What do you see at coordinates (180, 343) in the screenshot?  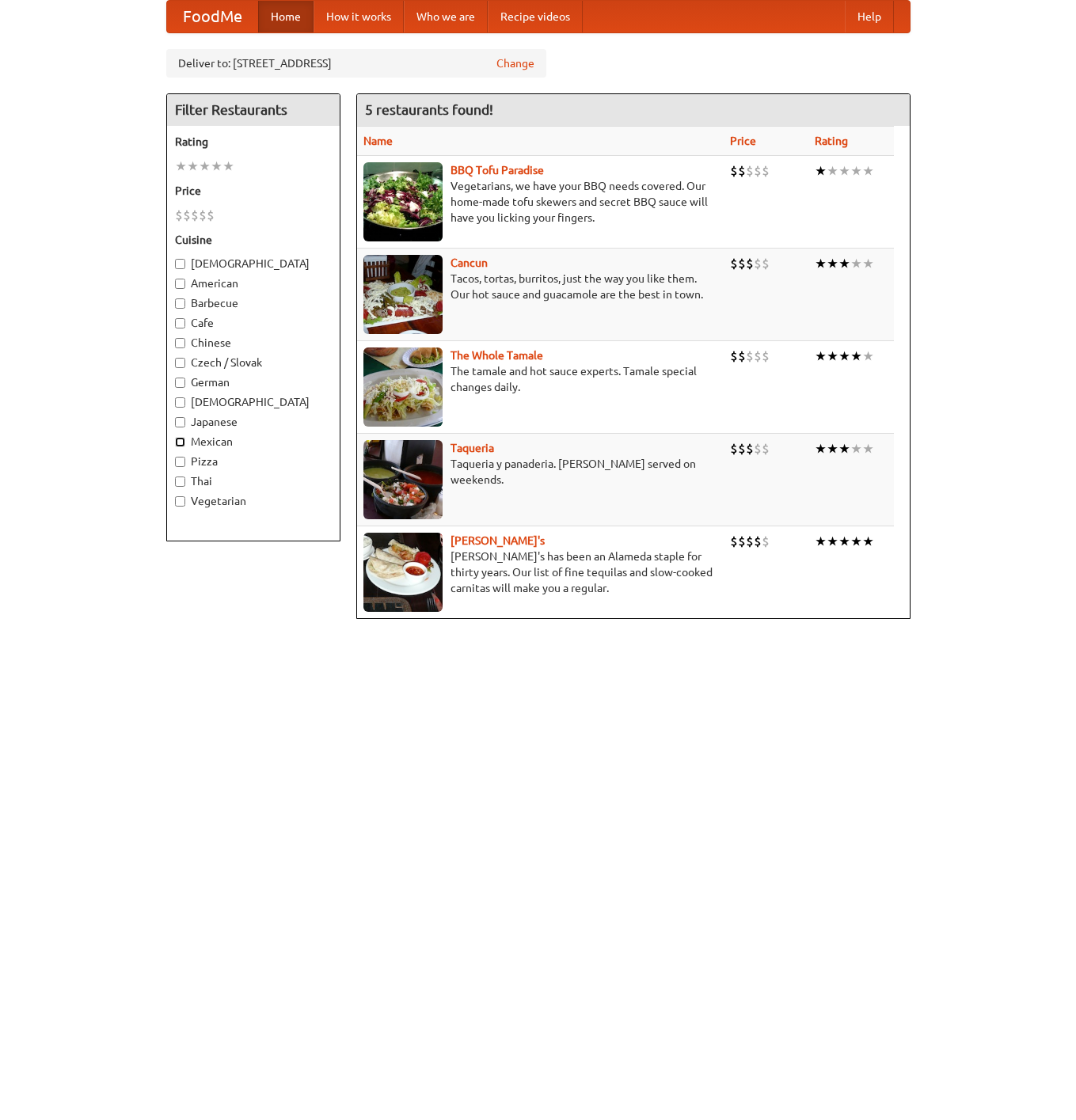 I see `input: Chinese` at bounding box center [180, 343].